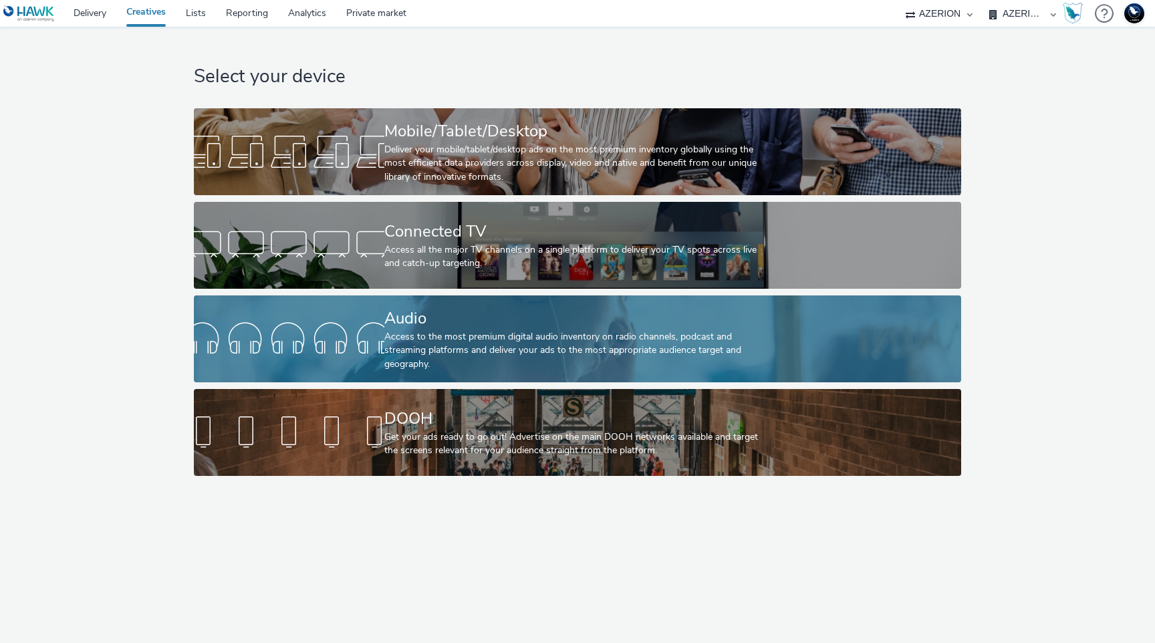  Describe the element at coordinates (29, 13) in the screenshot. I see `img: undefined Logo` at that location.